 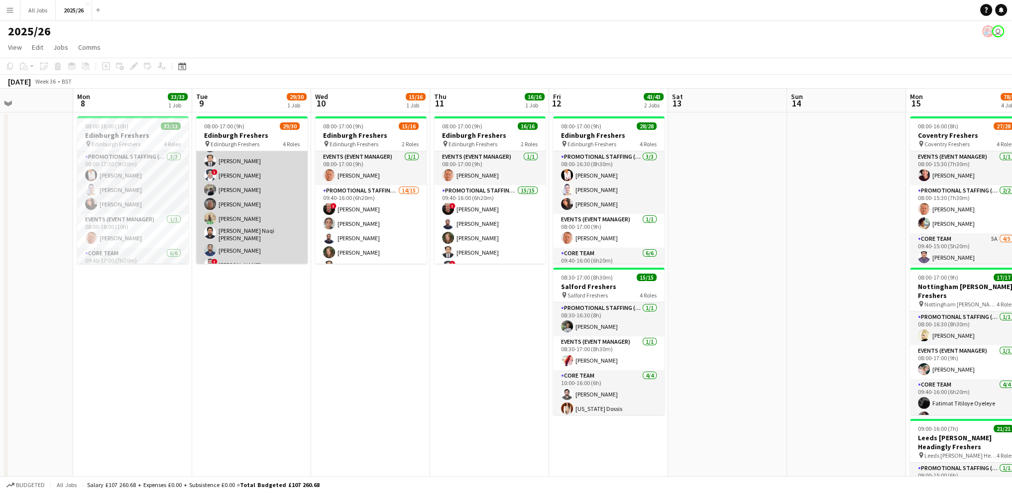 What do you see at coordinates (796, 103) in the screenshot?
I see `span: 14` at bounding box center [796, 103].